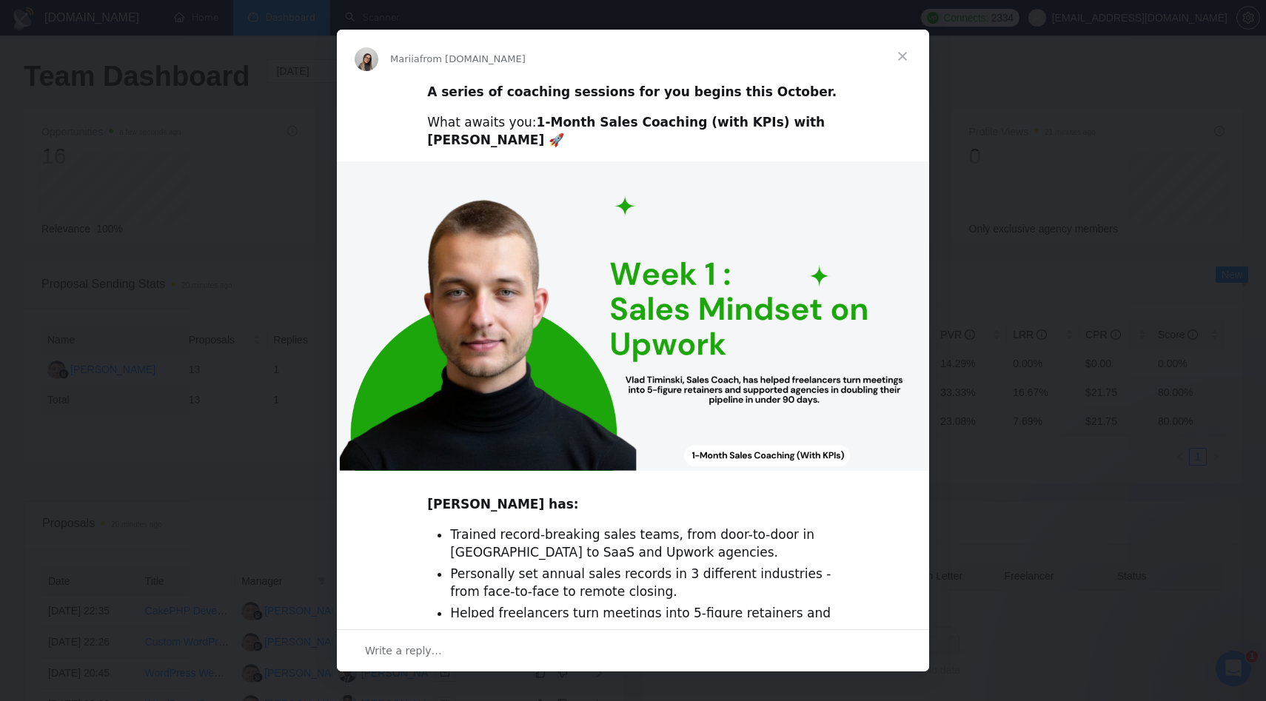 The image size is (1266, 701). Describe the element at coordinates (903, 56) in the screenshot. I see `span: Close` at that location.